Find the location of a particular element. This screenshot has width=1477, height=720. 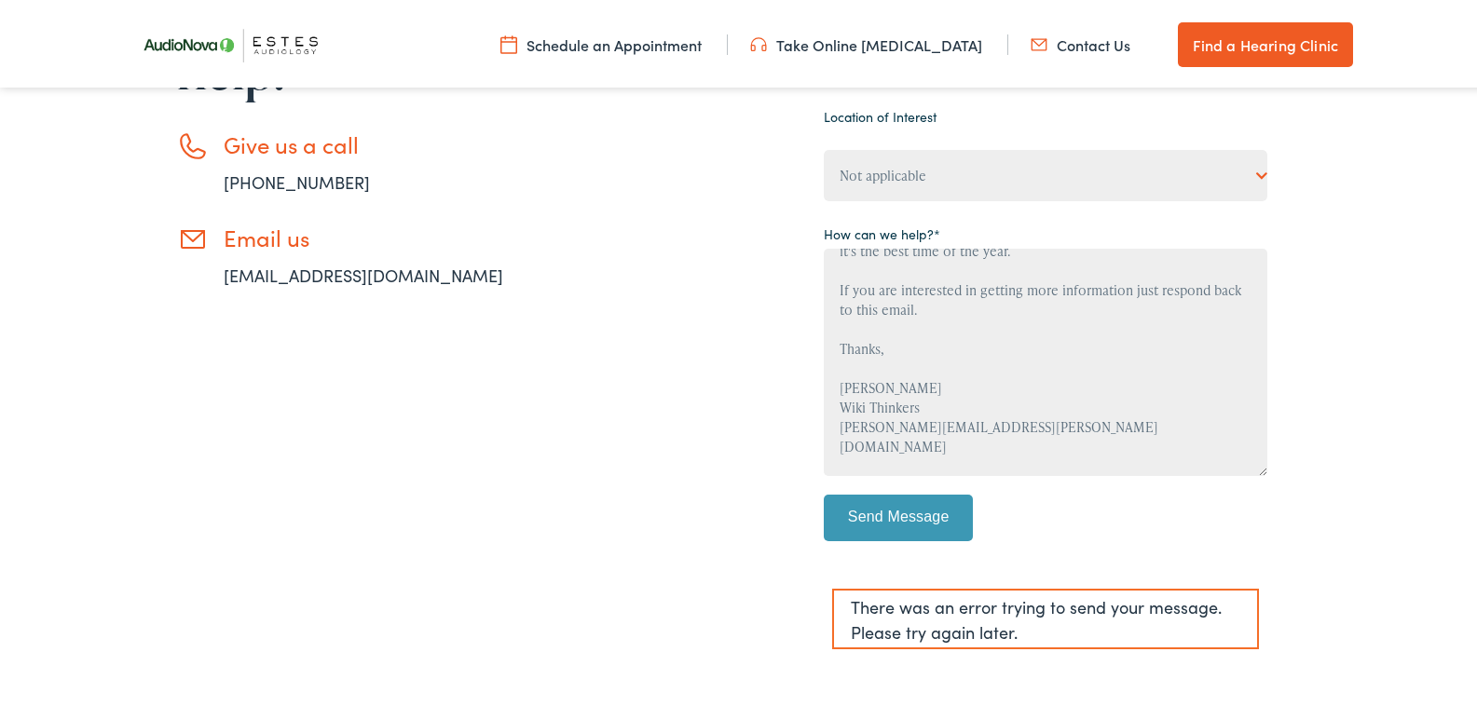

label: How can we help? is located at coordinates (881, 230).